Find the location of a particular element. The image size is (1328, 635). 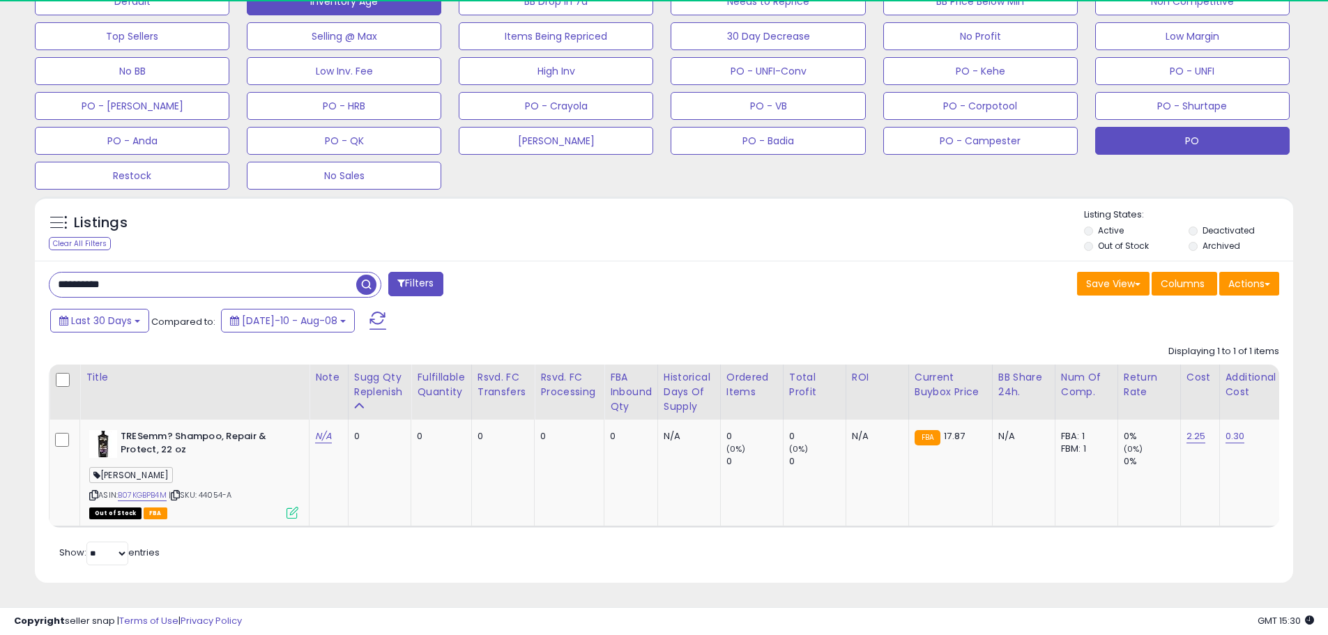

button: Selling @ Max is located at coordinates (344, 36).